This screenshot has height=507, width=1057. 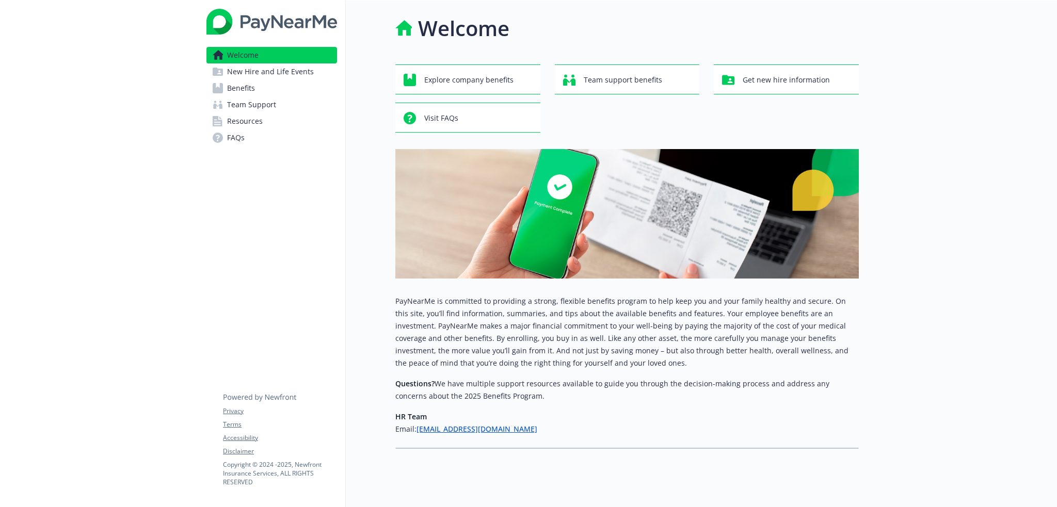 I want to click on span: Benefits, so click(x=241, y=88).